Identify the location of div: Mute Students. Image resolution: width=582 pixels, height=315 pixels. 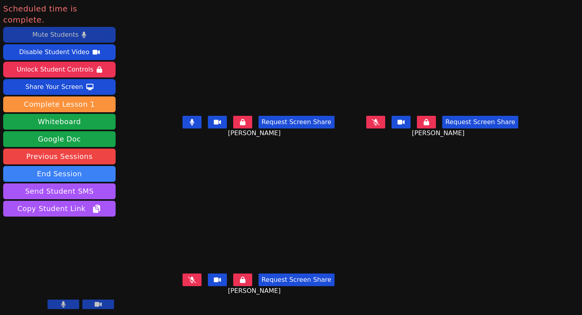
(55, 35).